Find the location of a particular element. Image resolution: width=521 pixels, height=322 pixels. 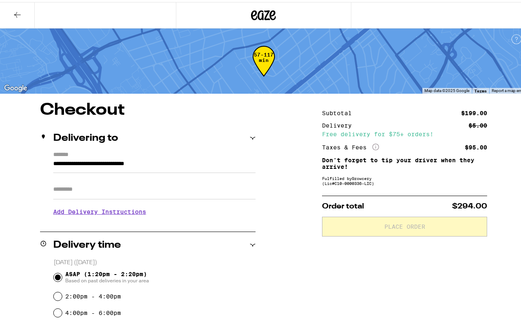

span: Place Order is located at coordinates (405, 225).